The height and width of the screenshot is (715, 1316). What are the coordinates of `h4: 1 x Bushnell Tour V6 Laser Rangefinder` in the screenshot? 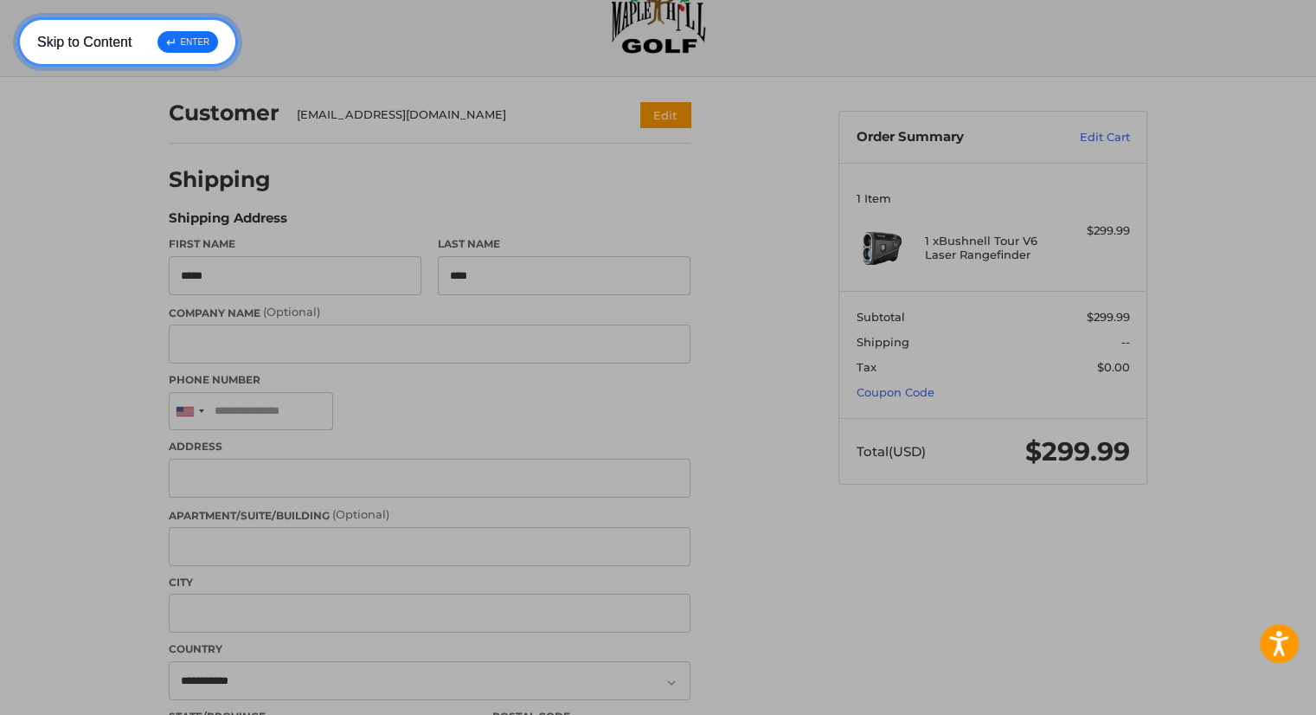 It's located at (990, 247).